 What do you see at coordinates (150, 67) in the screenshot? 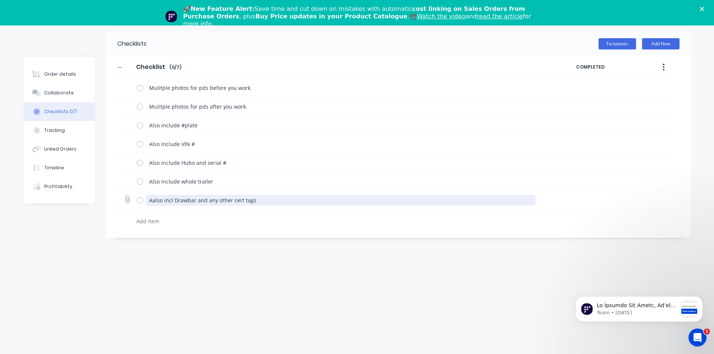
I see `input: Enter Checklist name` at bounding box center [150, 67].